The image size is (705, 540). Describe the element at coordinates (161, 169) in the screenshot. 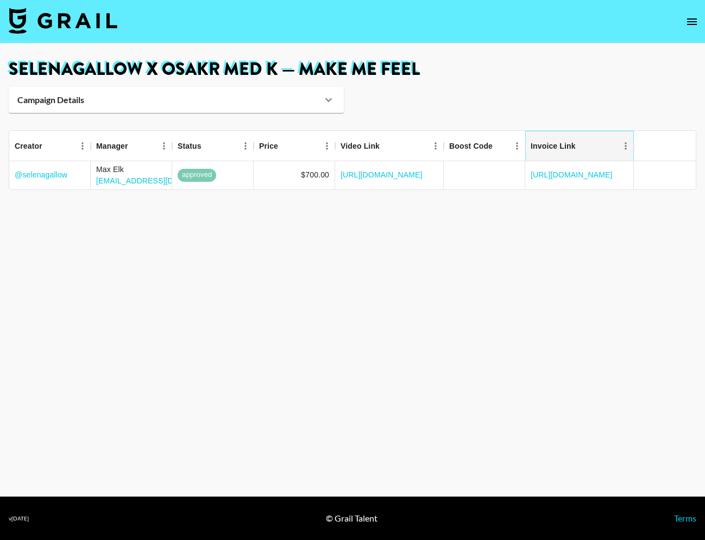

I see `div: Max Elk` at that location.